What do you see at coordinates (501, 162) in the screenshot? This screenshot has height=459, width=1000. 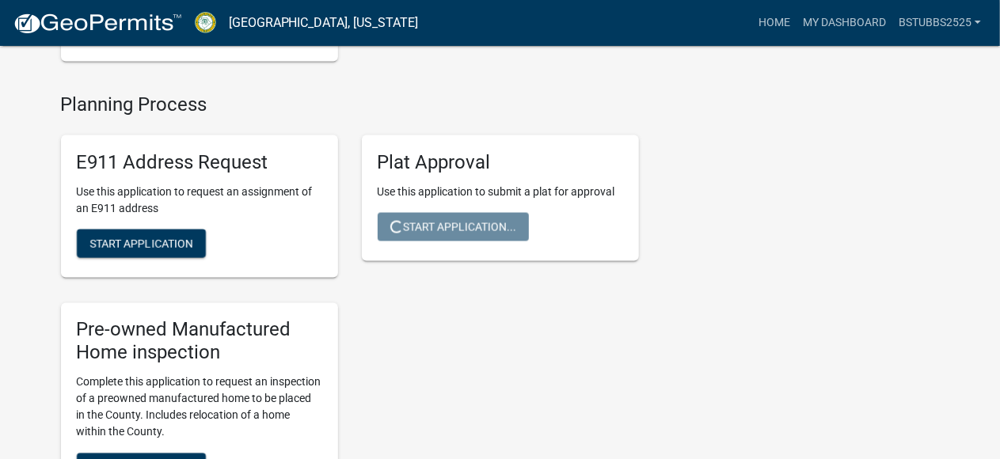 I see `h5: Plat Approval` at bounding box center [501, 162].